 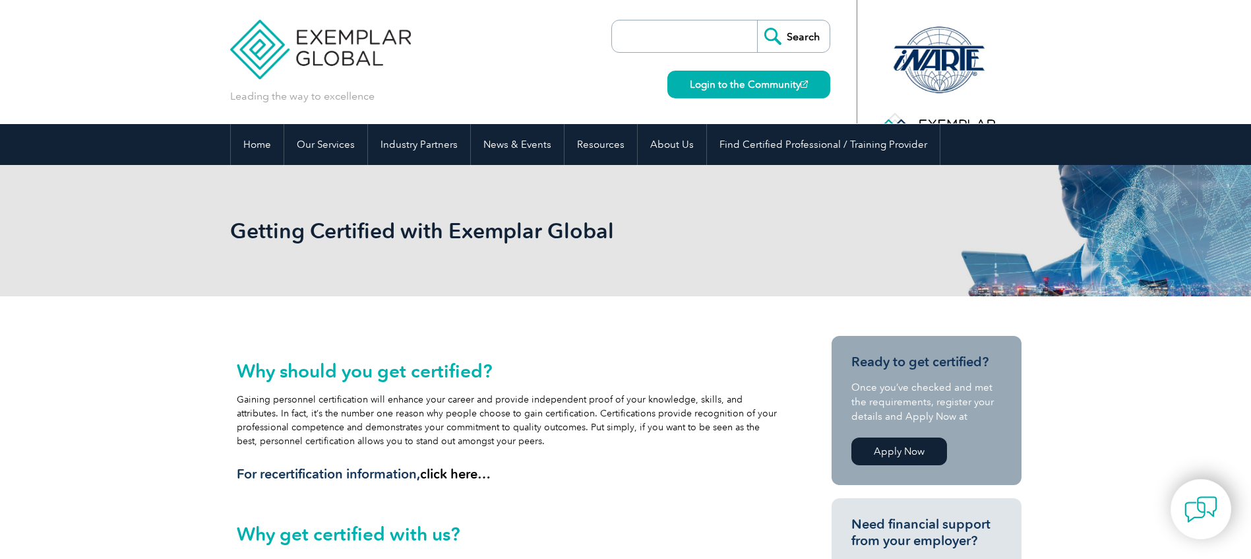 I want to click on h3: Need financial support from your employer?, so click(x=926, y=532).